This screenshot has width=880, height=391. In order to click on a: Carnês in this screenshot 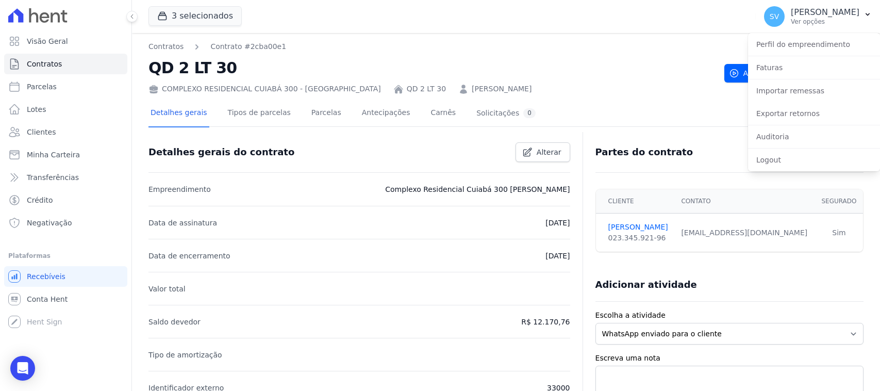, I will do `click(443, 113)`.